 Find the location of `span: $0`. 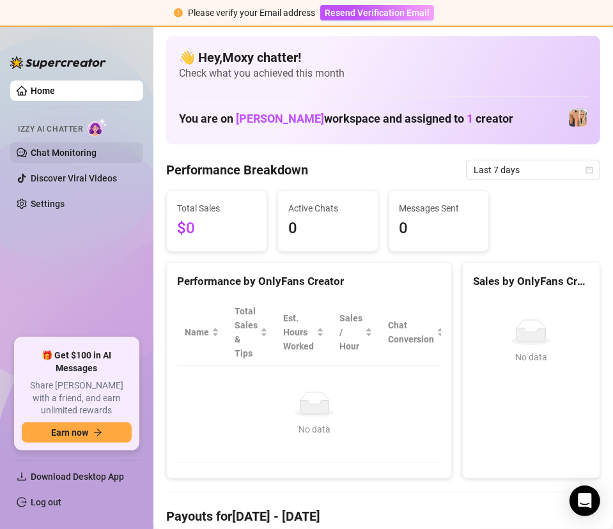

span: $0 is located at coordinates (217, 229).